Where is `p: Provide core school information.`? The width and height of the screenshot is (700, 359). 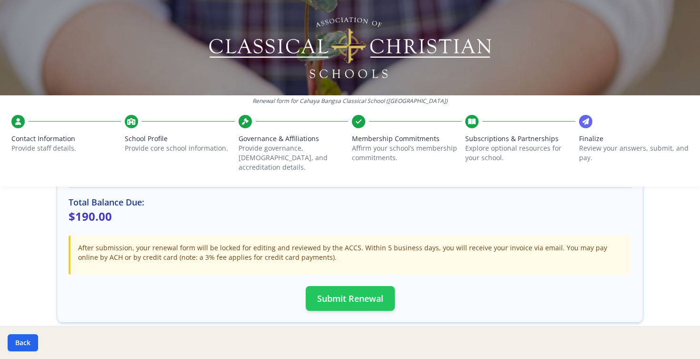
p: Provide core school information. is located at coordinates (180, 148).